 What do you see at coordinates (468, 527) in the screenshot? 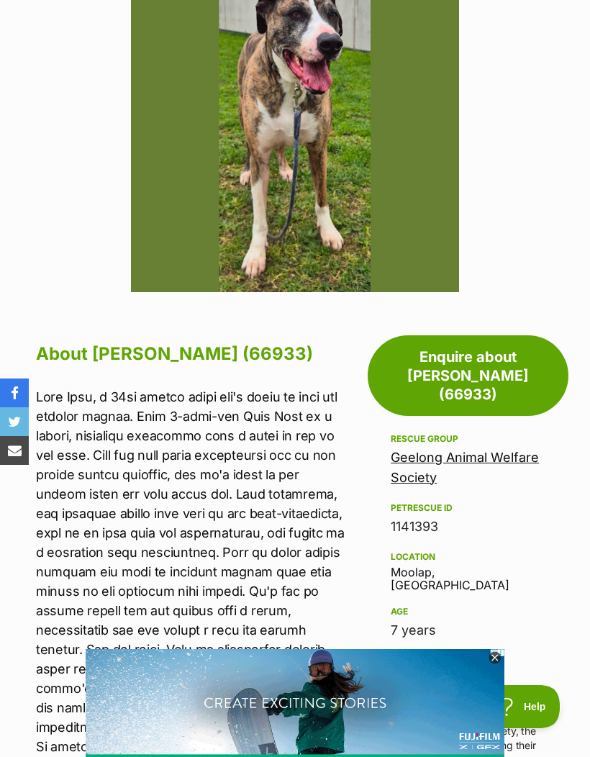
I see `div: 1141393` at bounding box center [468, 527].